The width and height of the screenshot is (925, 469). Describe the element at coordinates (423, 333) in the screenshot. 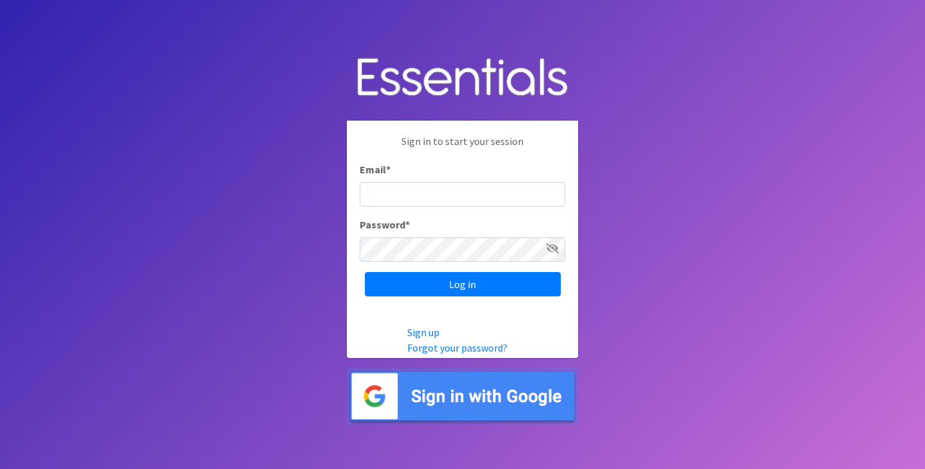

I see `a: Sign up` at that location.